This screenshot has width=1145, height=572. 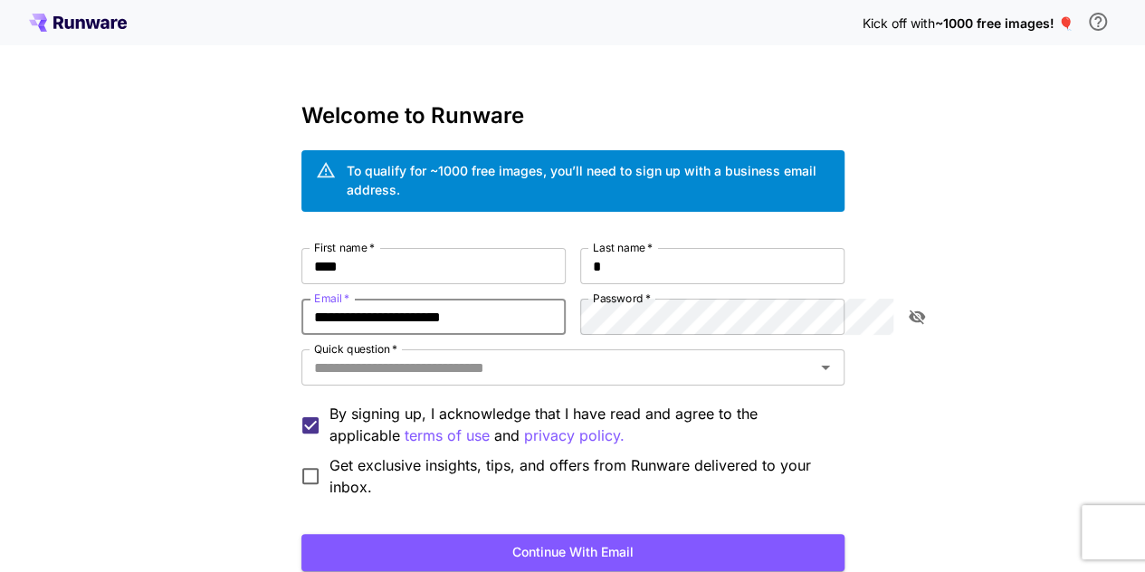 What do you see at coordinates (1098, 22) in the screenshot?
I see `button: In order to qualify for free credit, you need to sign up with a business email address and click ...` at bounding box center [1098, 22].